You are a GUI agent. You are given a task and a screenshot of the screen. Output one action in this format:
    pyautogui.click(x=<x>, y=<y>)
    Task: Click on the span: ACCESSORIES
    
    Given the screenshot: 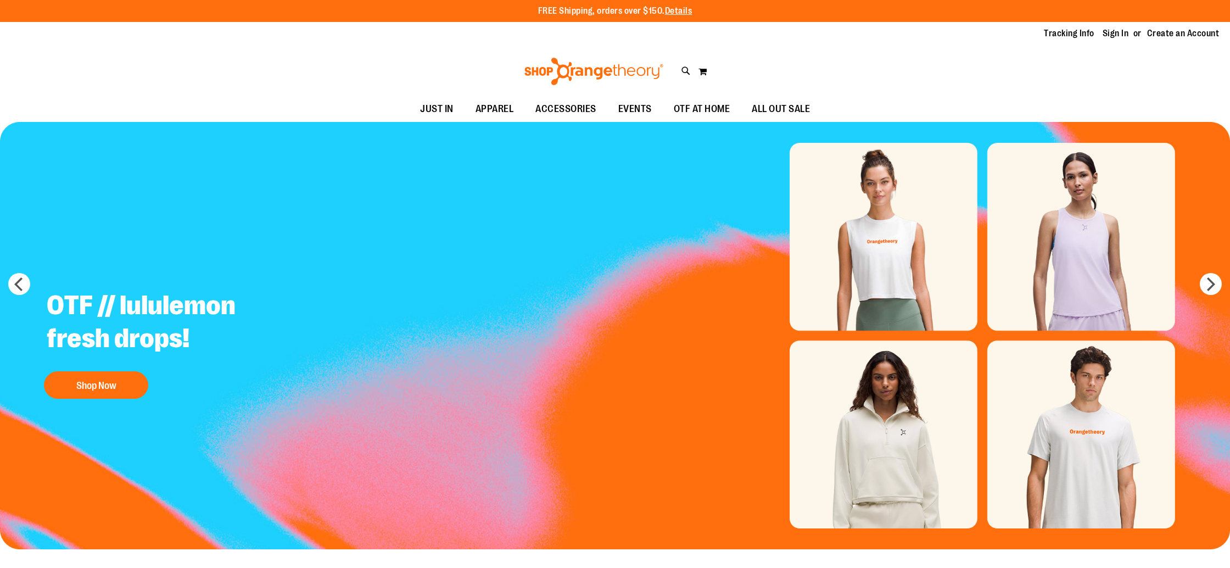 What is the action you would take?
    pyautogui.click(x=566, y=109)
    